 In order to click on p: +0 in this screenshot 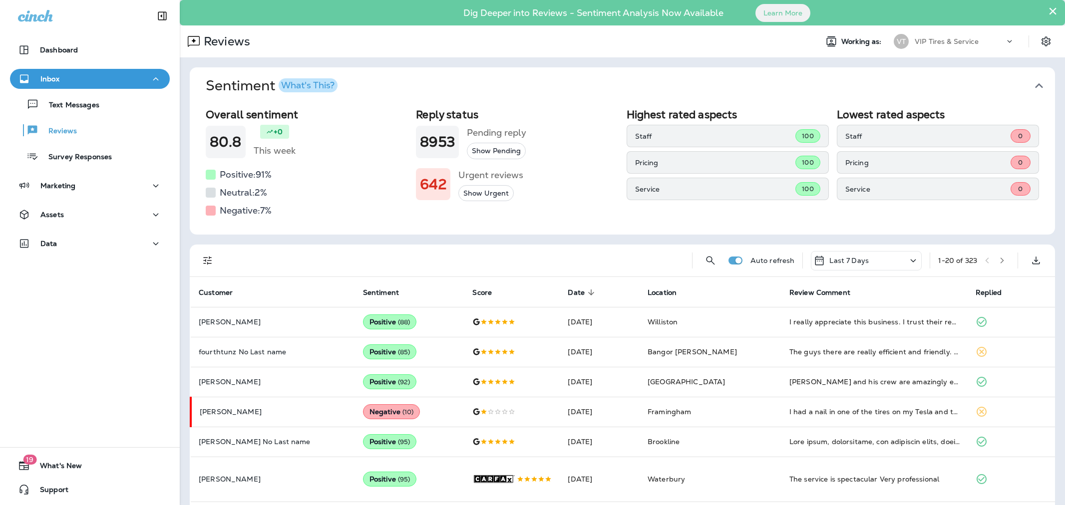, I will do `click(278, 132)`.